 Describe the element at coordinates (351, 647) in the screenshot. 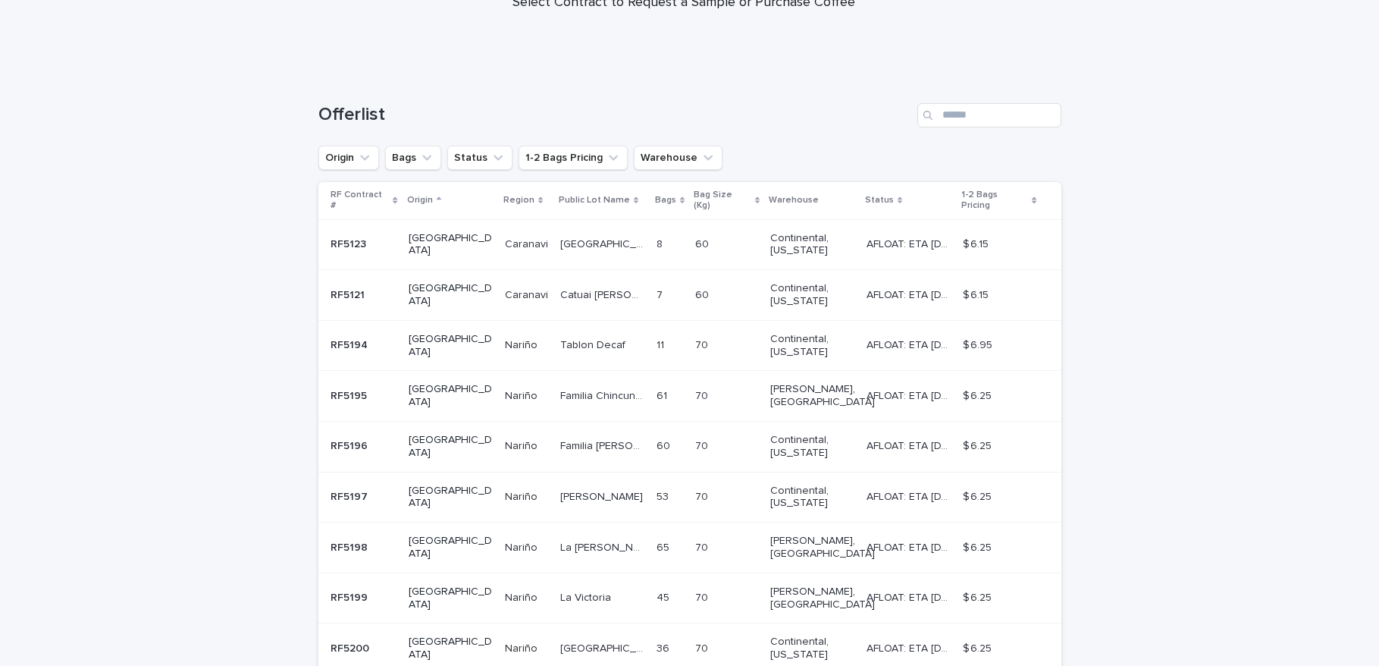

I see `p: RF5200` at that location.